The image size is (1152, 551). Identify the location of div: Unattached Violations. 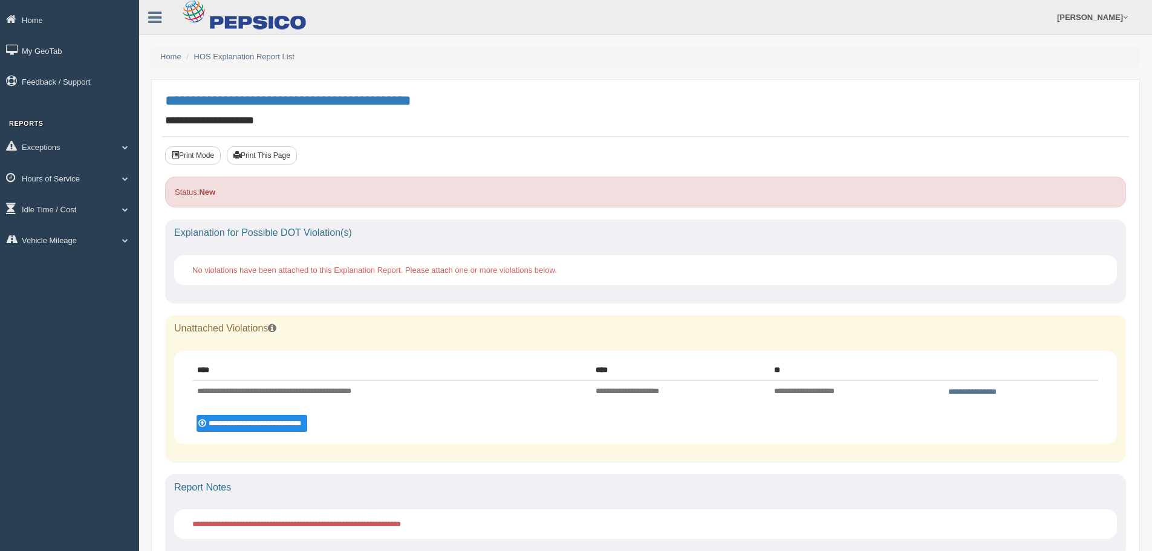
(645, 328).